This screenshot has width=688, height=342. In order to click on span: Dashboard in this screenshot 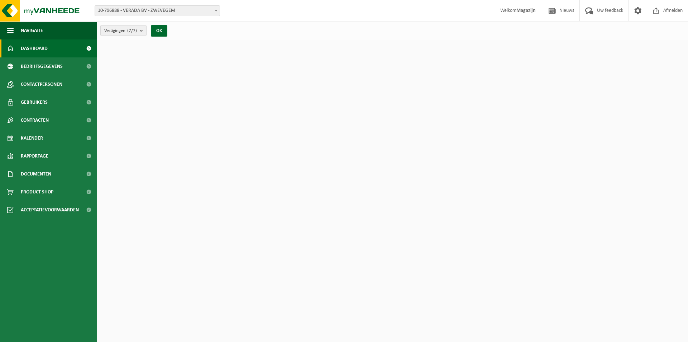, I will do `click(34, 48)`.